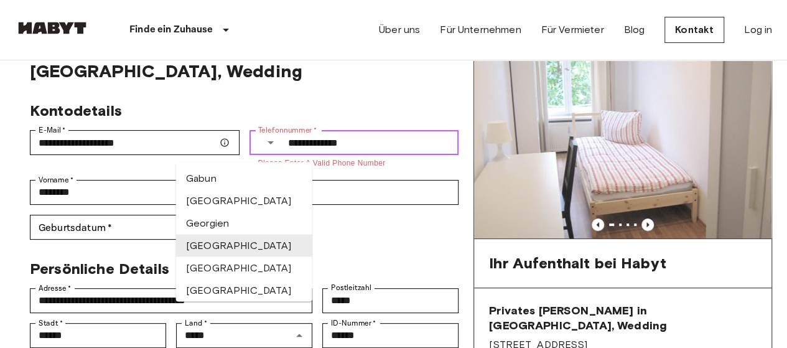 Image resolution: width=787 pixels, height=348 pixels. I want to click on label: Land, so click(196, 323).